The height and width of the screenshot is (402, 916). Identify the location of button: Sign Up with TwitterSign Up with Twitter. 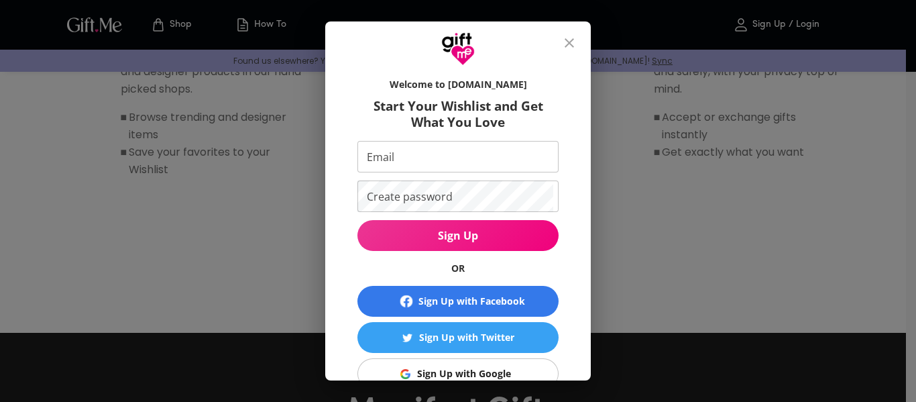
(458, 337).